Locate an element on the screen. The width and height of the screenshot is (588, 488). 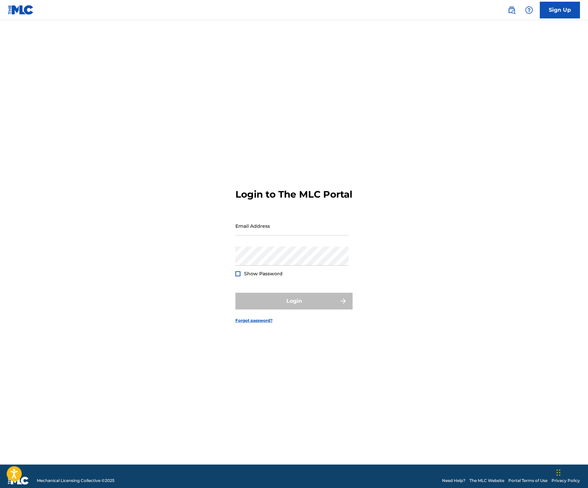
a: Forgot password? is located at coordinates (254, 320).